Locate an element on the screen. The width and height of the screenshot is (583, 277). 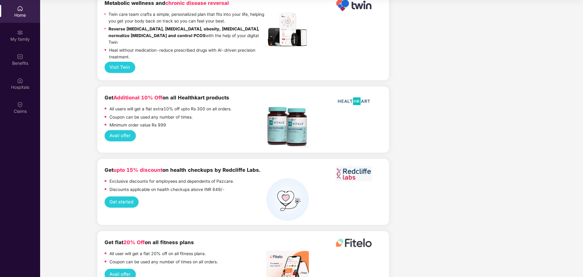
img: svg+xml;base64,PHN2ZyBpZD0iQmVuZWZpdHMiIHhtbG5zPSJodHRwOi8vd3d3LnczLm9yZy8yMDAwL3N2ZyIgd2lkdGg9Ij... is located at coordinates (20, 57).